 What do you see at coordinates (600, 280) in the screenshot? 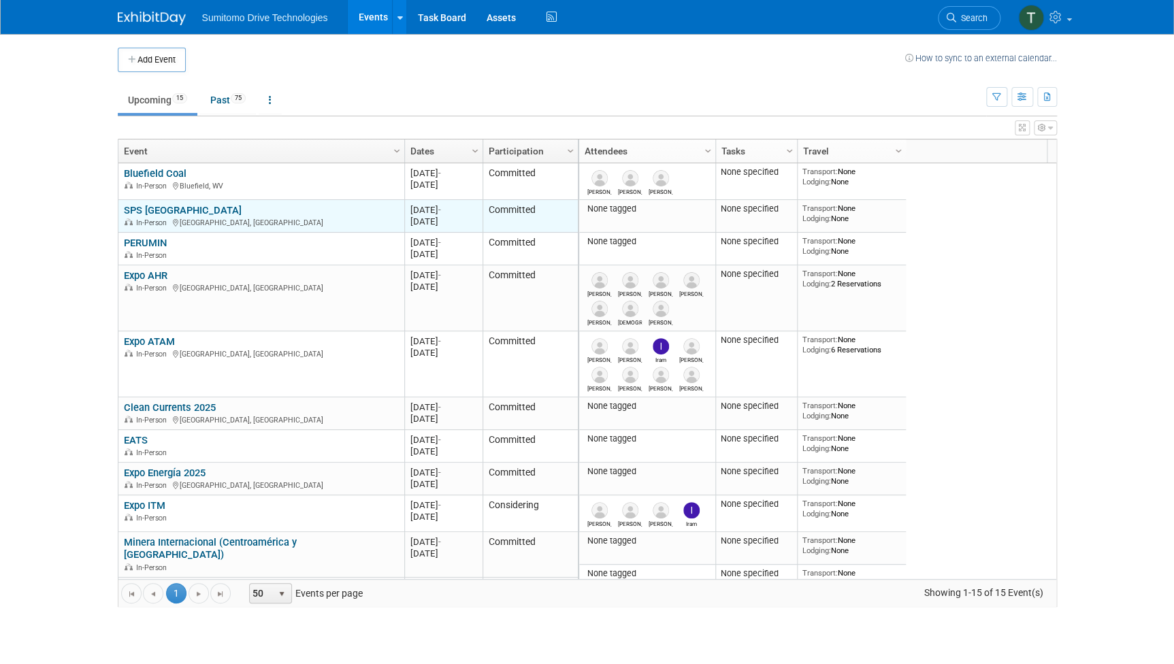
I see `img: Santiago Damian` at bounding box center [600, 280].